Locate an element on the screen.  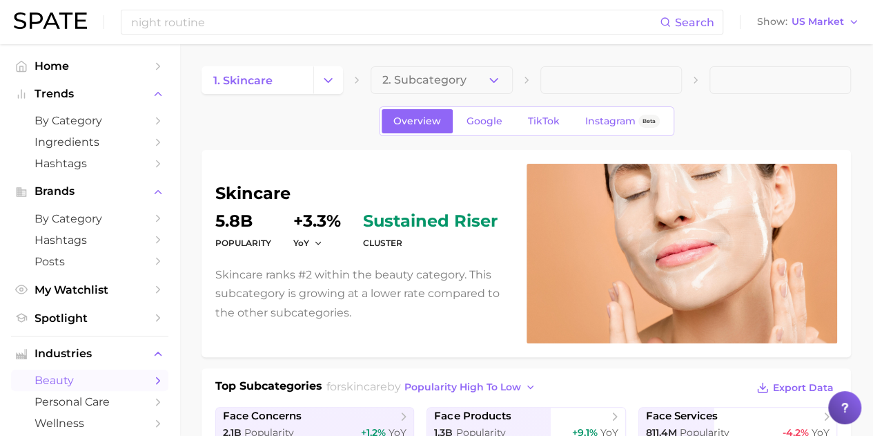
span: Instagram is located at coordinates (610, 121).